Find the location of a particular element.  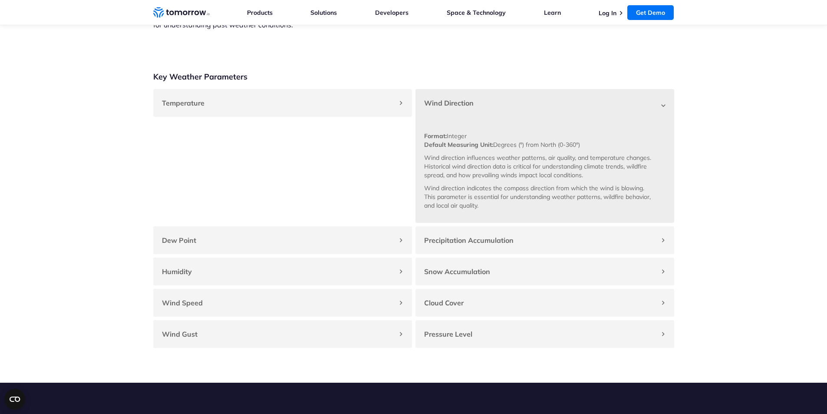

strong: Snow Accumulation is located at coordinates (457, 271).